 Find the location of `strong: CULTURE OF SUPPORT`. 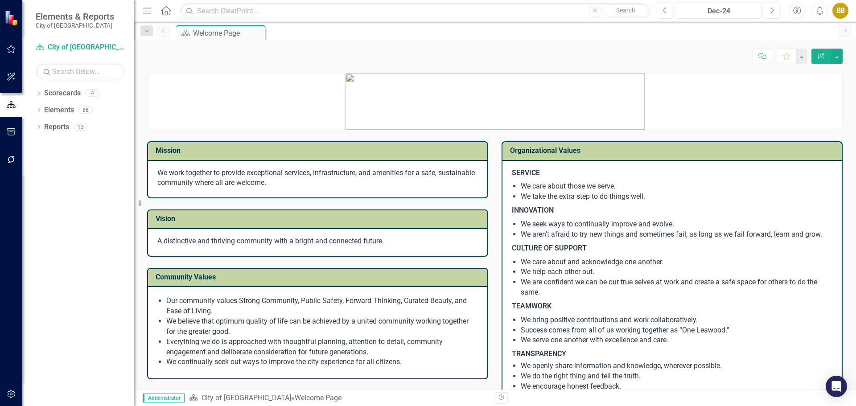

strong: CULTURE OF SUPPORT is located at coordinates (549, 248).